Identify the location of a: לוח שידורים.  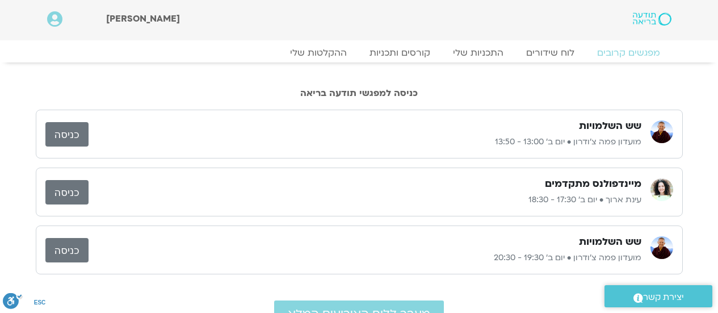
(550, 53).